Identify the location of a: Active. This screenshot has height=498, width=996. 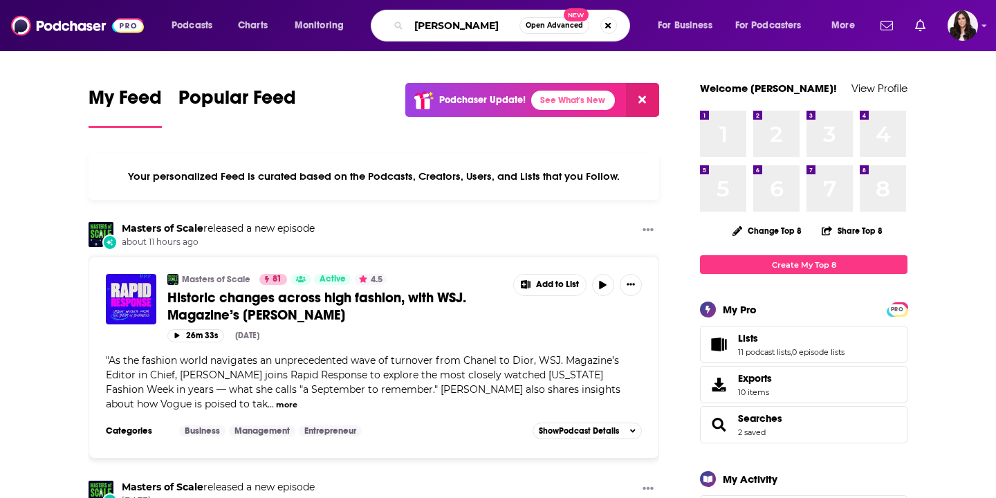
(333, 279).